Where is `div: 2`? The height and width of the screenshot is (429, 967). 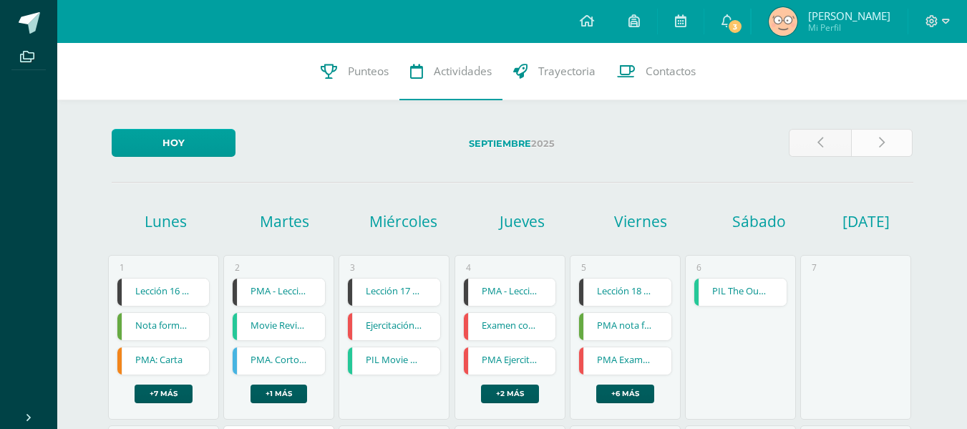 div: 2 is located at coordinates (237, 267).